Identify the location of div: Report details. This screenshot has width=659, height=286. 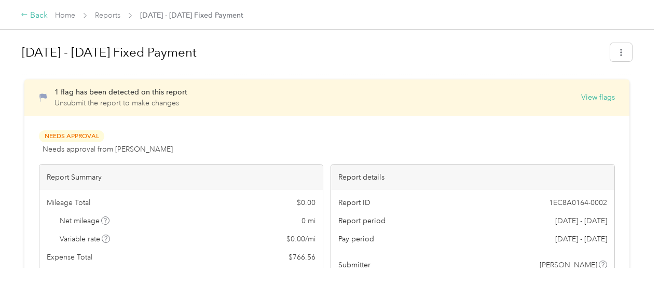
(473, 177).